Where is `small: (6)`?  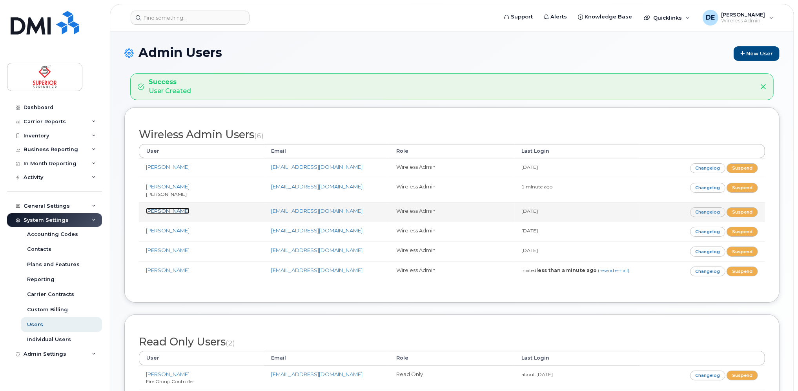 small: (6) is located at coordinates (259, 135).